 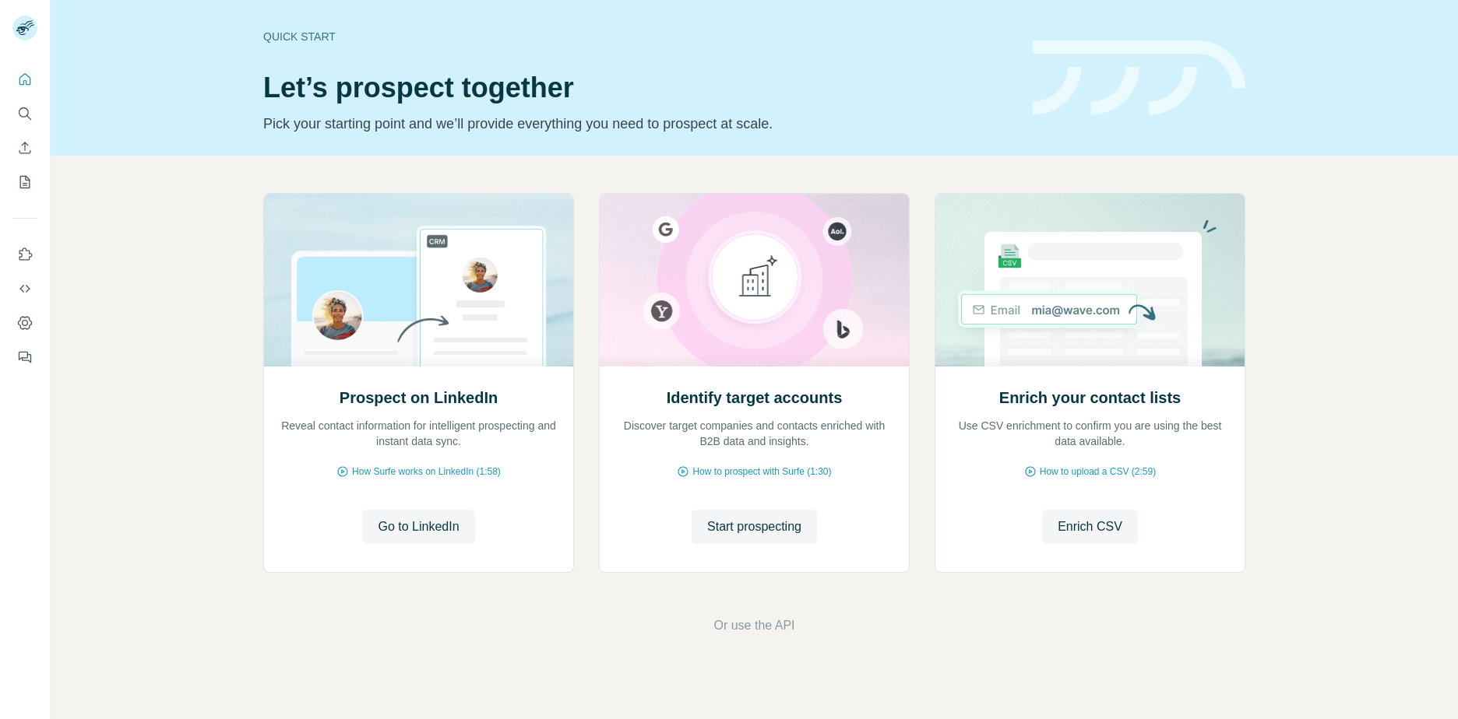 What do you see at coordinates (761, 472) in the screenshot?
I see `span: How to prospect with Surfe (1:30)` at bounding box center [761, 472].